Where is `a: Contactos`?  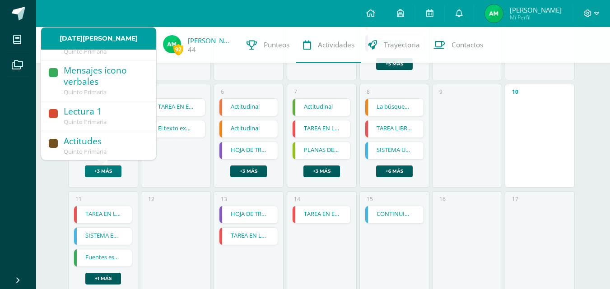
a: Contactos is located at coordinates (458, 45).